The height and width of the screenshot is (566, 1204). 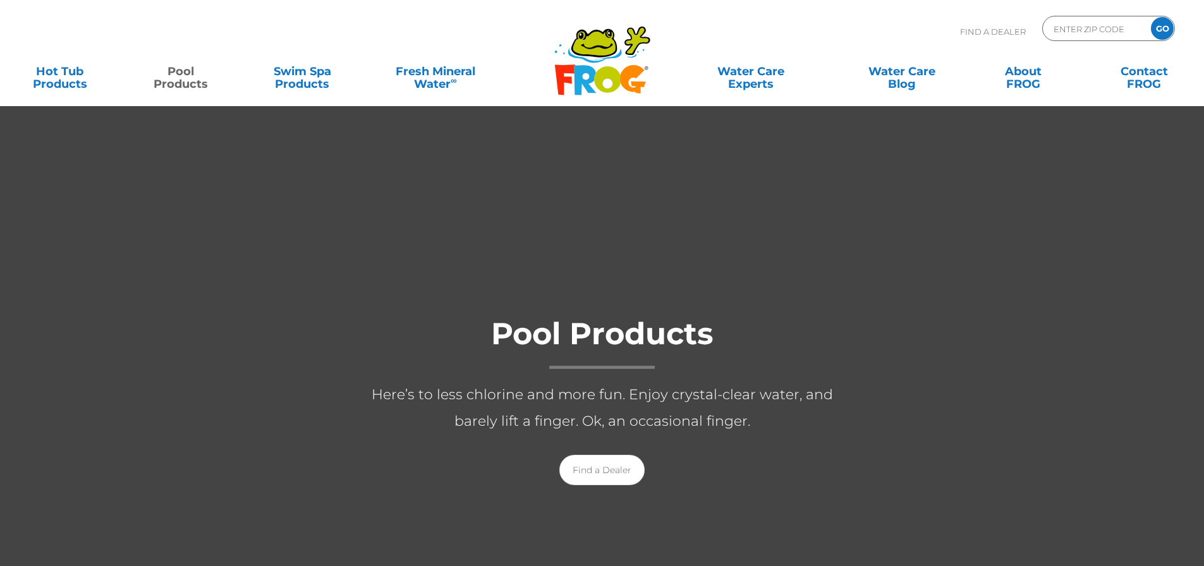 I want to click on a: Swim SpaProducts, so click(x=302, y=71).